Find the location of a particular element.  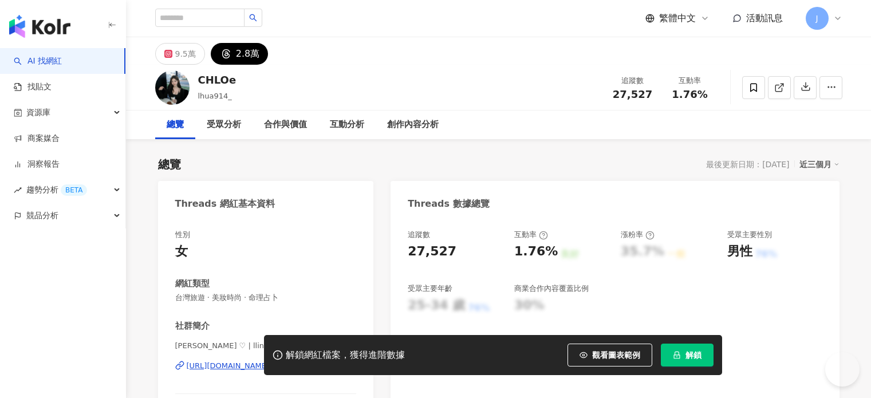

span: 繁體中文 is located at coordinates (677, 18).